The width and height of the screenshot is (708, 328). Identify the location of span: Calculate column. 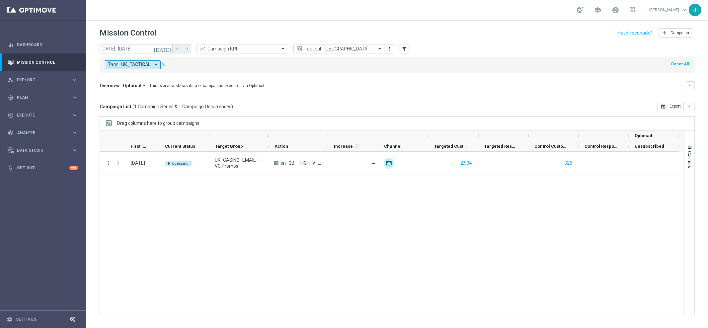
(356, 146).